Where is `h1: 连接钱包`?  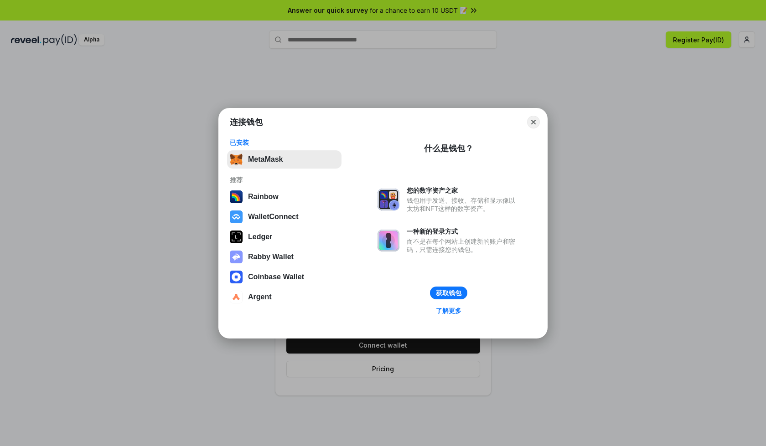
h1: 连接钱包 is located at coordinates (246, 122).